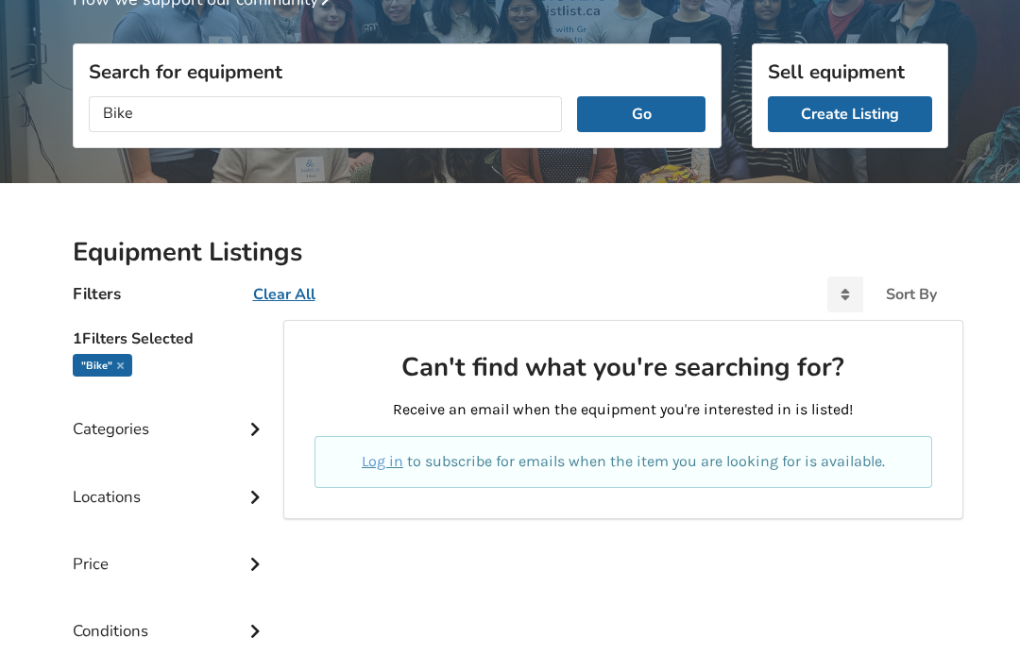 The height and width of the screenshot is (655, 1020). What do you see at coordinates (171, 337) in the screenshot?
I see `h5: 1 Filters Selected` at bounding box center [171, 337].